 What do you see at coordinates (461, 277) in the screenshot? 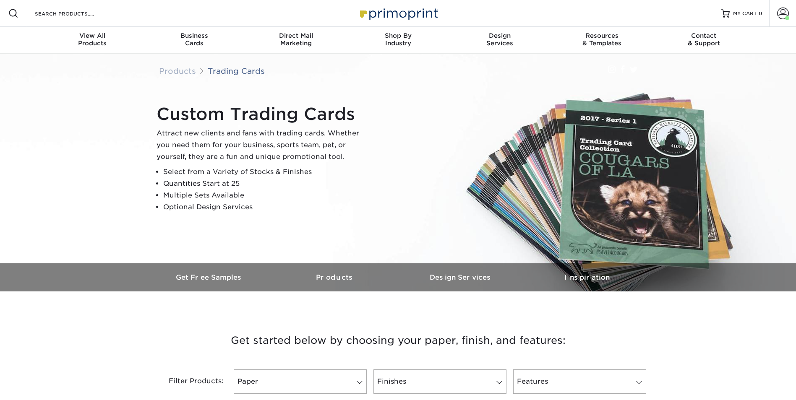
I see `a: Design Services` at bounding box center [461, 277].